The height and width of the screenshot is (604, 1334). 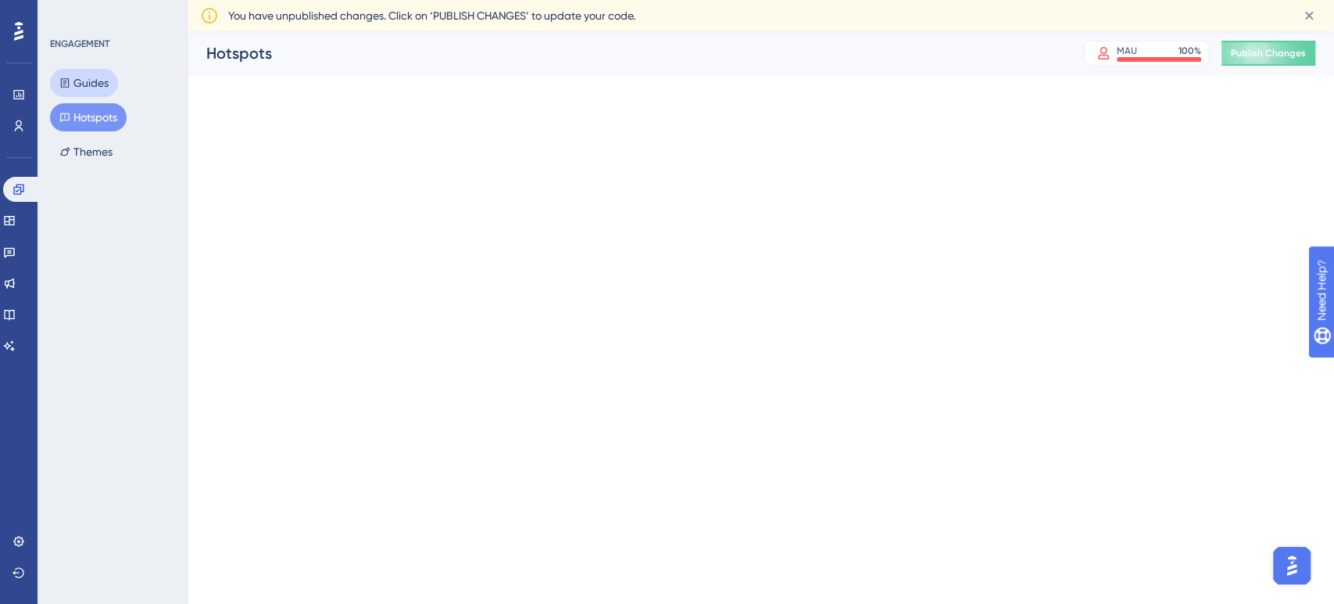 I want to click on button: Publish Changes, so click(x=1269, y=53).